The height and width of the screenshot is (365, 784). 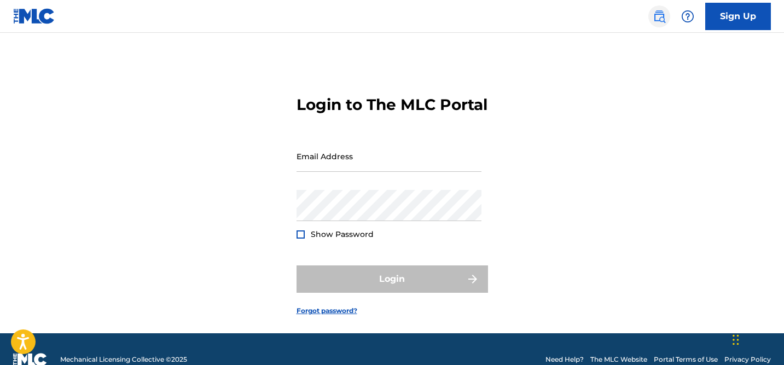 What do you see at coordinates (619, 360) in the screenshot?
I see `a: The MLC Website` at bounding box center [619, 360].